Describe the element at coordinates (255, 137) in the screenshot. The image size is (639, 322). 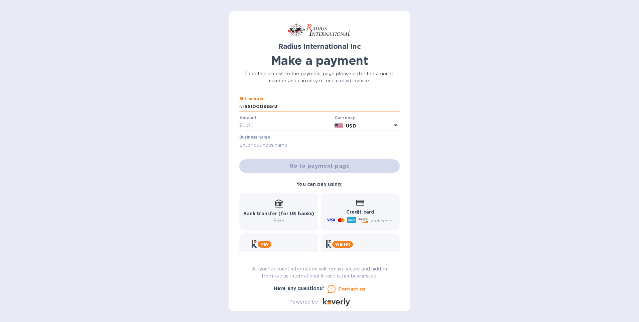
I see `label: Business name` at that location.